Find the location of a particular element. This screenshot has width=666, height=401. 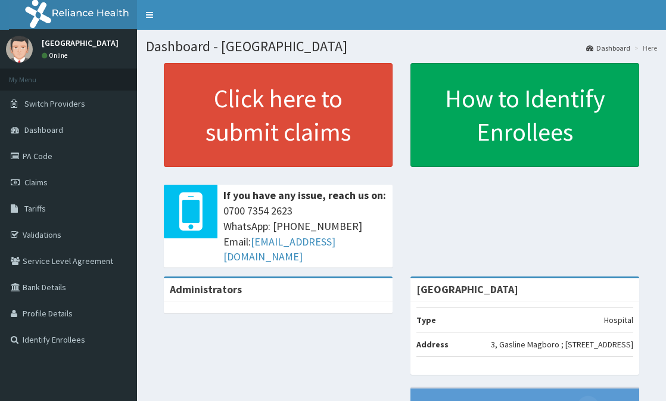

b: If you have any issue, reach us on: is located at coordinates (304, 195).